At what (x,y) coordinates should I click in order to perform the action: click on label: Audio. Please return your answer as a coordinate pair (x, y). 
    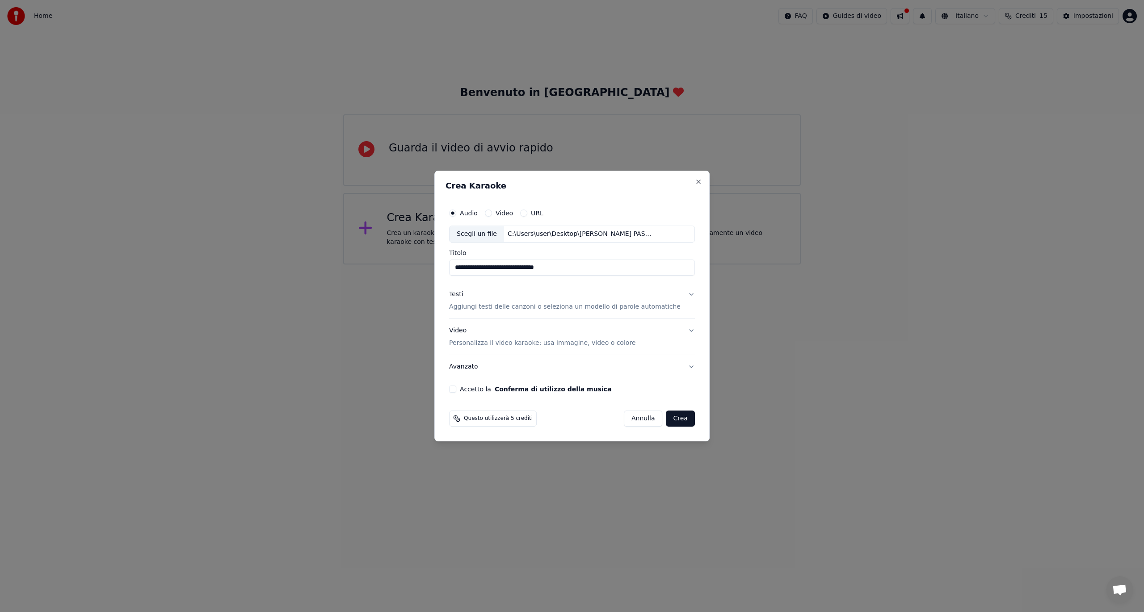
    Looking at the image, I should click on (469, 213).